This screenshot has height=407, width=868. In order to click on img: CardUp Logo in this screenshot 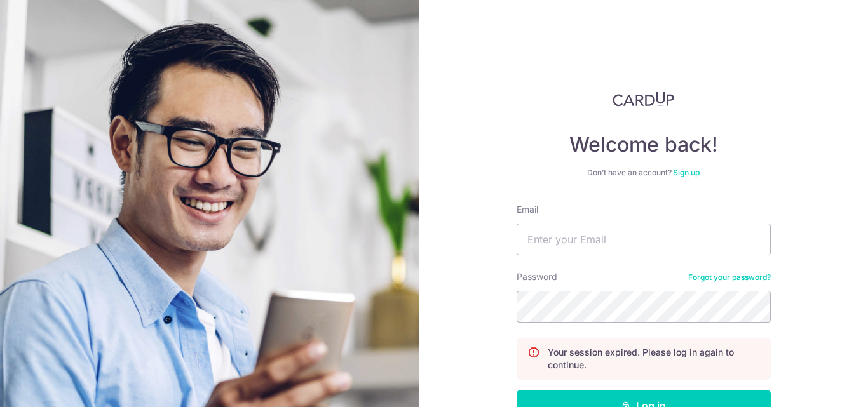, I will do `click(644, 99)`.